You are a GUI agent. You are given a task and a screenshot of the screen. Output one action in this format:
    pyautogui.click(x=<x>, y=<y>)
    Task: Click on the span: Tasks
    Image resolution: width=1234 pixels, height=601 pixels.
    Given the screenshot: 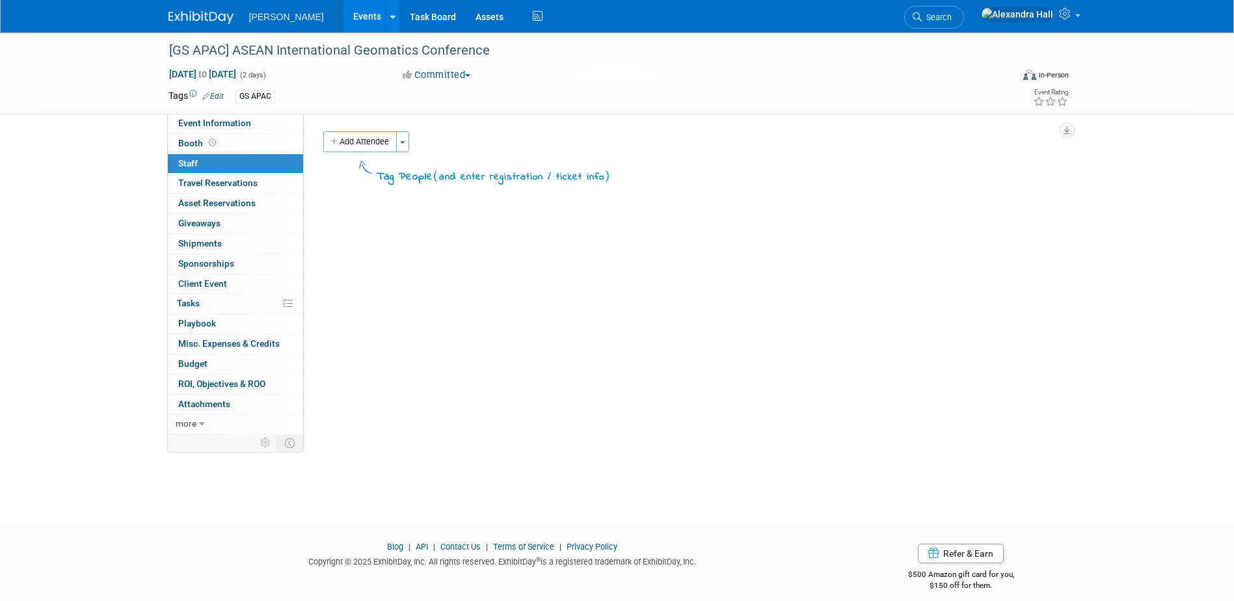 What is the action you would take?
    pyautogui.click(x=188, y=303)
    